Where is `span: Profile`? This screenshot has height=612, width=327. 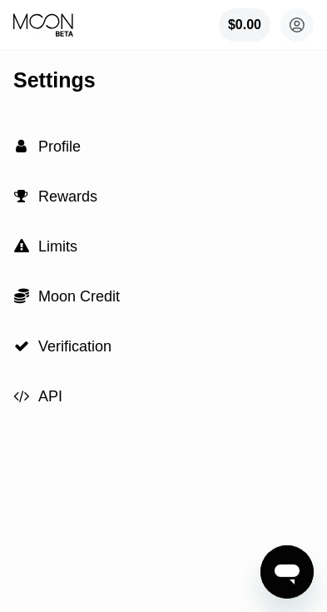 span: Profile is located at coordinates (59, 146).